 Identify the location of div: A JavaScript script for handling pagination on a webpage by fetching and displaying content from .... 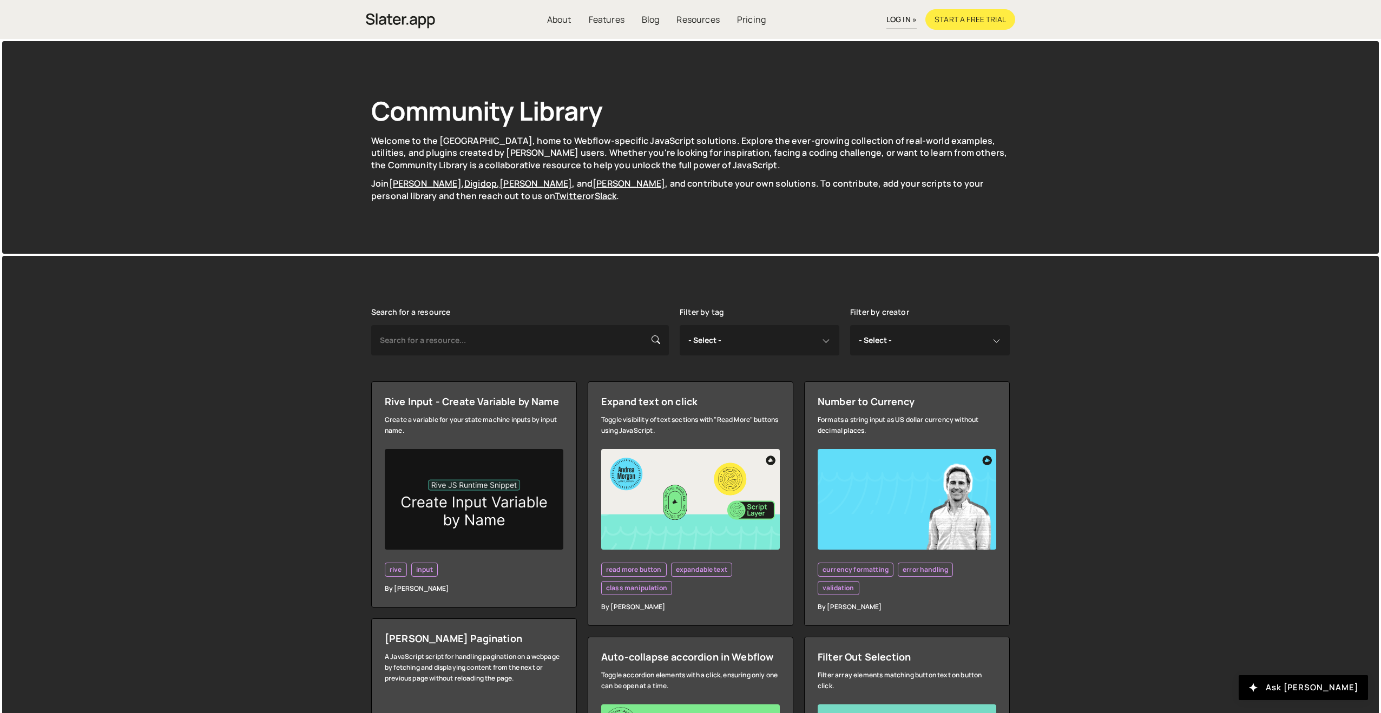
(474, 668).